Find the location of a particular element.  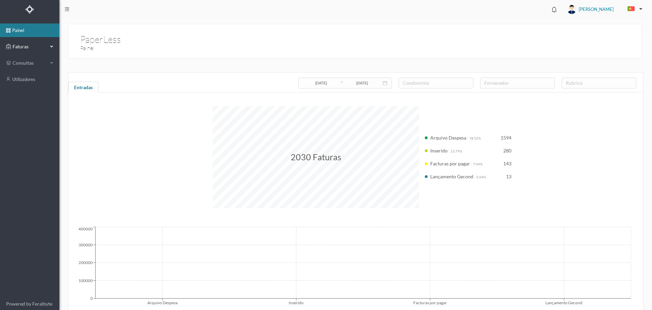

img: Logo is located at coordinates (30, 9).